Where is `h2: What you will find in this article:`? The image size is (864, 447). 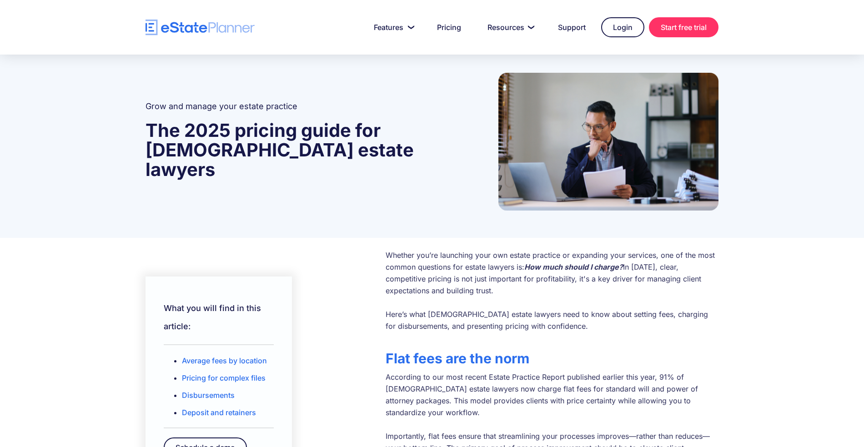
h2: What you will find in this article: is located at coordinates (219, 317).